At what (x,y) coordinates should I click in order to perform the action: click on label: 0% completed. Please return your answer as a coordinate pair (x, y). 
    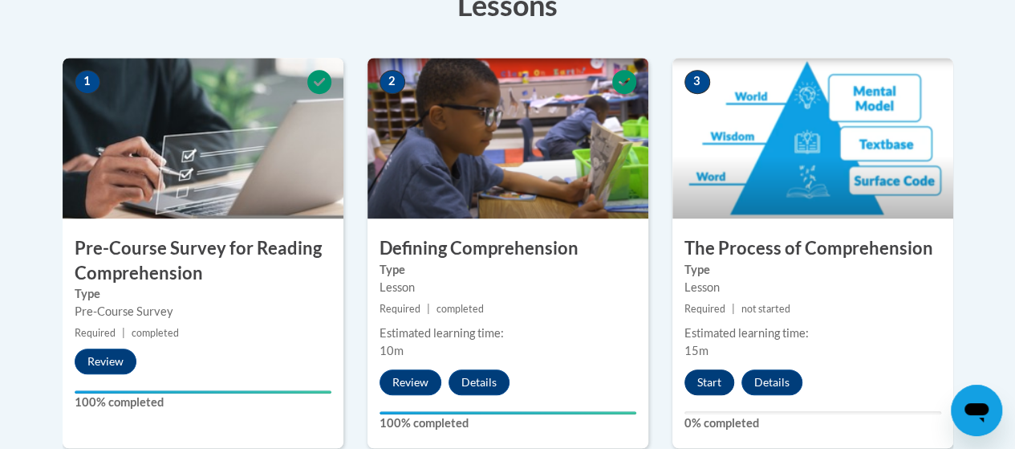
    Looking at the image, I should click on (813, 423).